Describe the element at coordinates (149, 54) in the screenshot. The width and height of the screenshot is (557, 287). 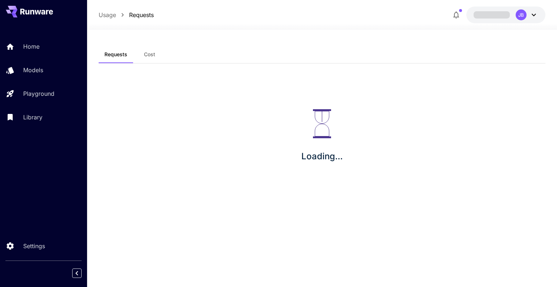
I see `span: Cost` at that location.